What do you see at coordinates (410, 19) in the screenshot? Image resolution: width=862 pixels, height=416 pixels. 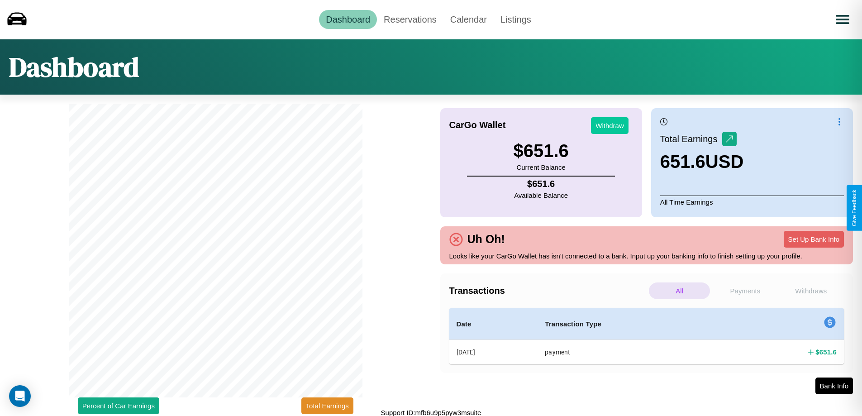 I see `a: Reservations` at bounding box center [410, 19].